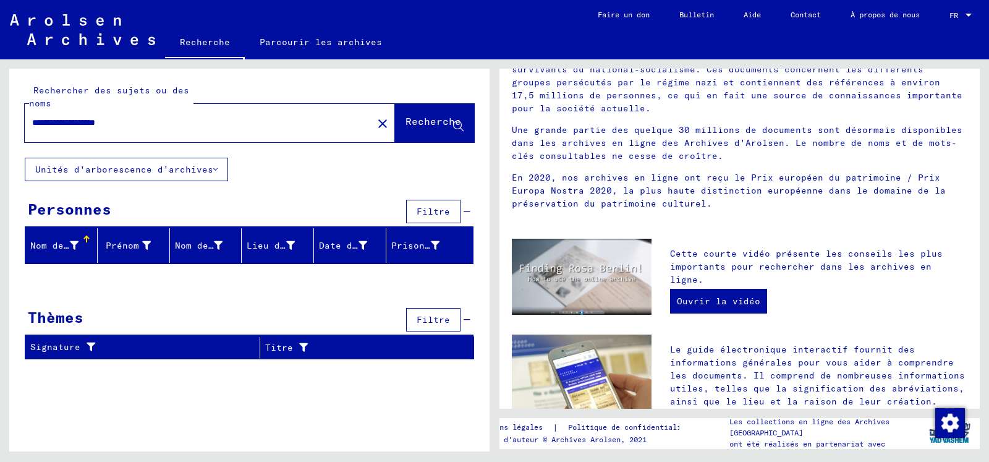  Describe the element at coordinates (817, 375) in the screenshot. I see `font: Le guide électronique interactif fournit des informations générales pour vous aider à comprendre ...` at that location.